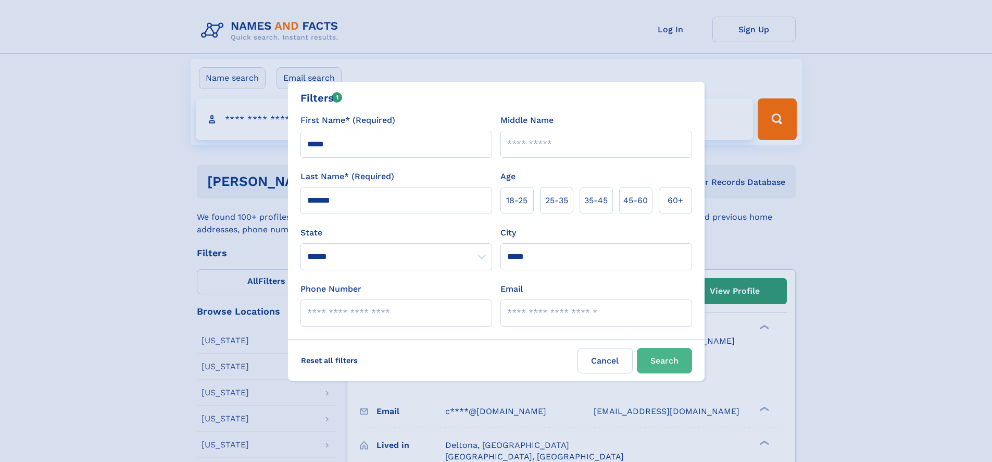 The width and height of the screenshot is (992, 462). What do you see at coordinates (605, 361) in the screenshot?
I see `label: Cancel` at bounding box center [605, 361].